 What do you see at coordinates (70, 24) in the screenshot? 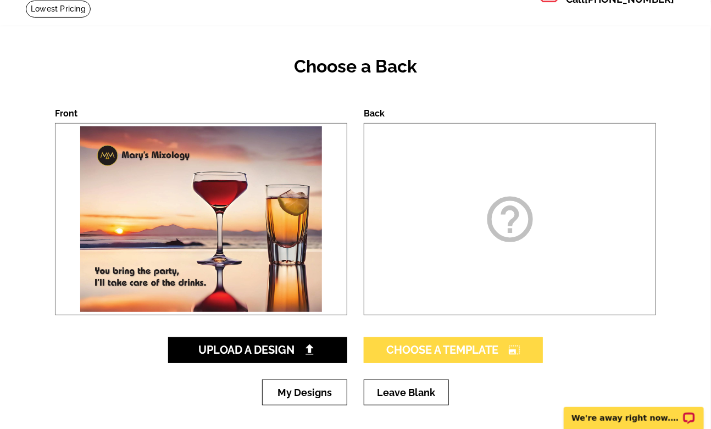
I see `p: We're away right now. Please check back later!` at bounding box center [70, 24].